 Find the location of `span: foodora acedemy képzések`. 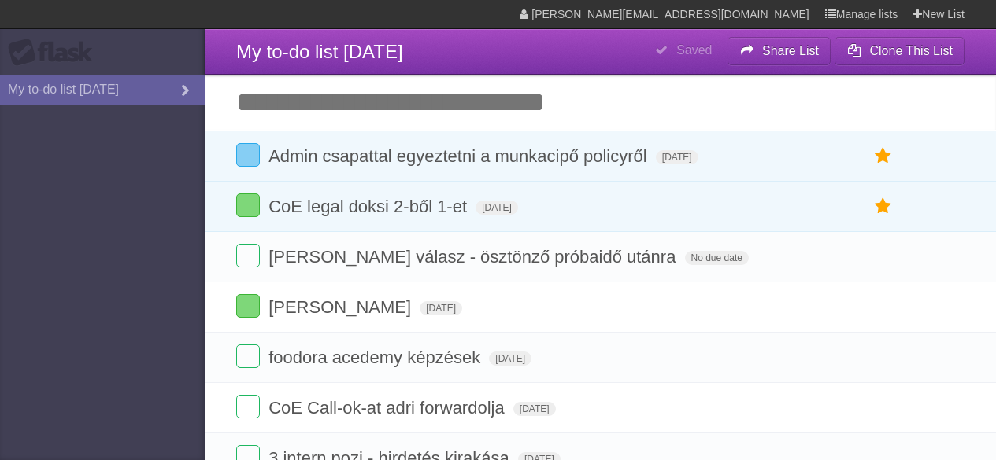

span: foodora acedemy képzések is located at coordinates (376, 357).